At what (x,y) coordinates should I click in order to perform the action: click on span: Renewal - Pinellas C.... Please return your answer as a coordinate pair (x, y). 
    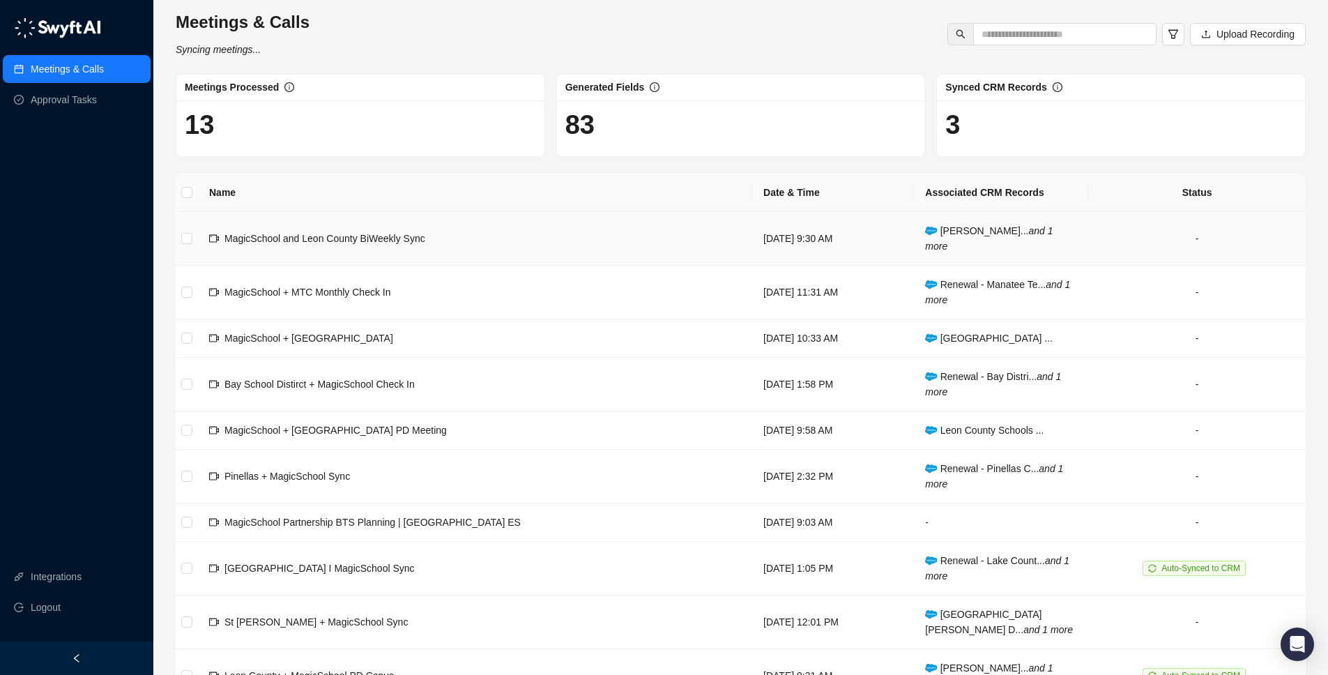
    Looking at the image, I should click on (994, 476).